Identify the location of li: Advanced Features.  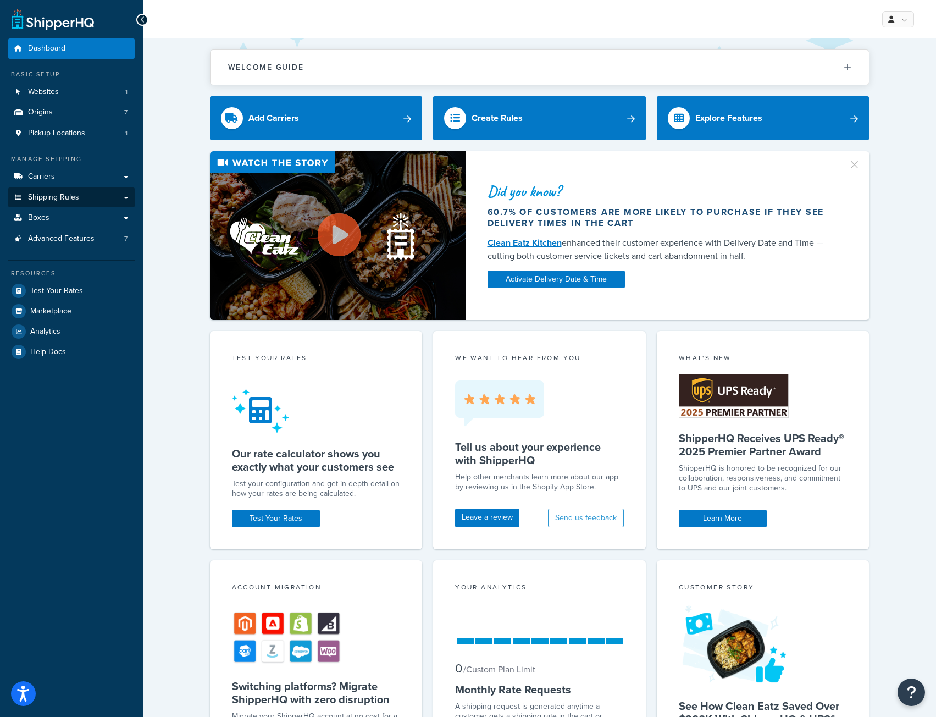
(71, 238).